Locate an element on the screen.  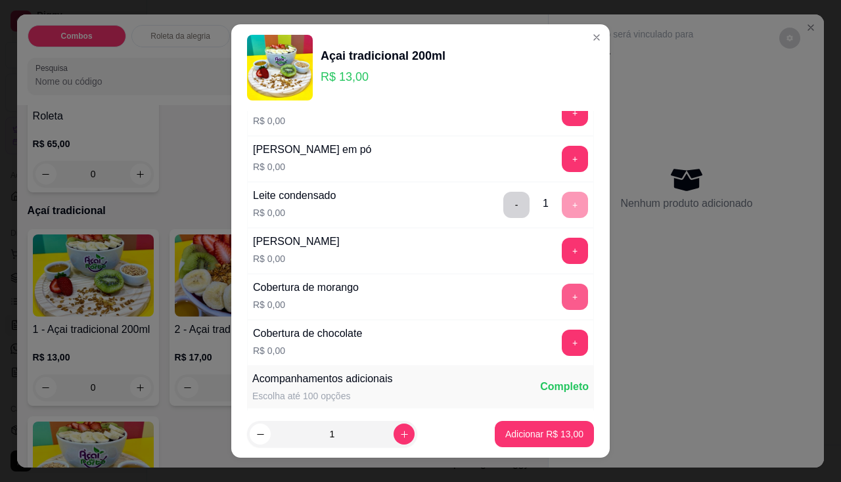
div: Escolha até 100 opções is located at coordinates (322, 396).